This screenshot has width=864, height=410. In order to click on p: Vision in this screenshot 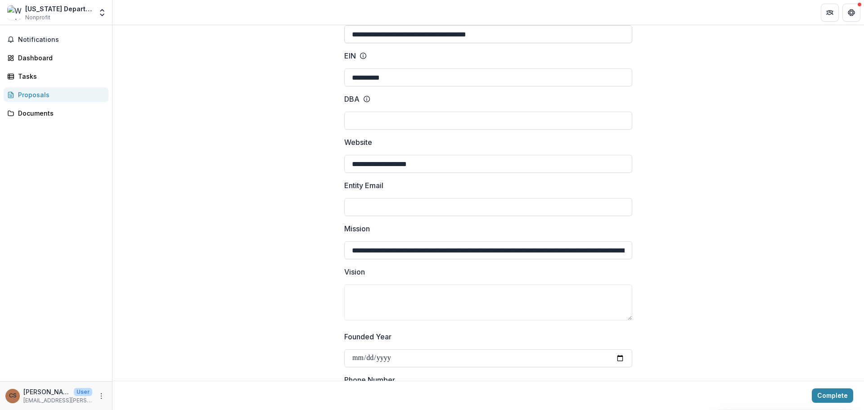, I will do `click(355, 272)`.